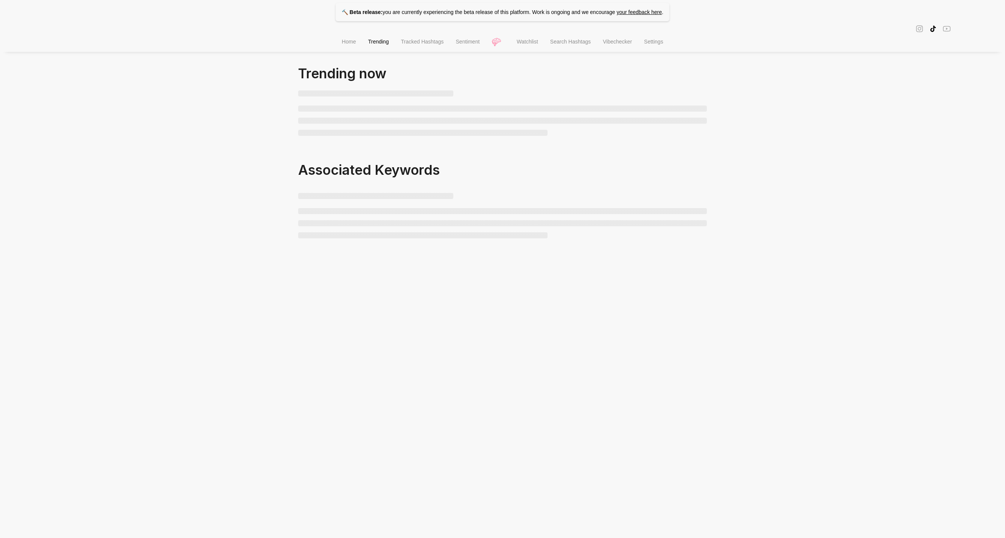 This screenshot has width=1005, height=538. I want to click on a: your feedback here, so click(639, 12).